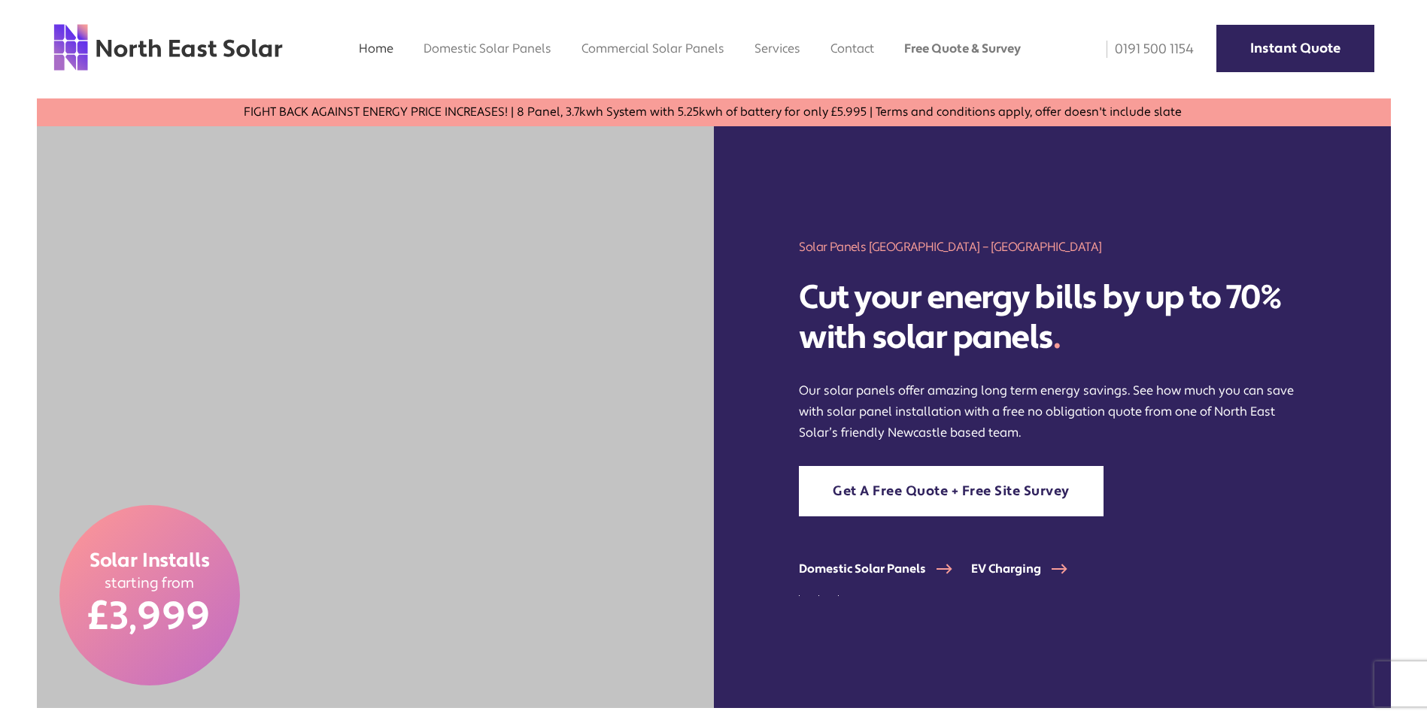 The width and height of the screenshot is (1427, 717). Describe the element at coordinates (376, 48) in the screenshot. I see `a: Home` at that location.